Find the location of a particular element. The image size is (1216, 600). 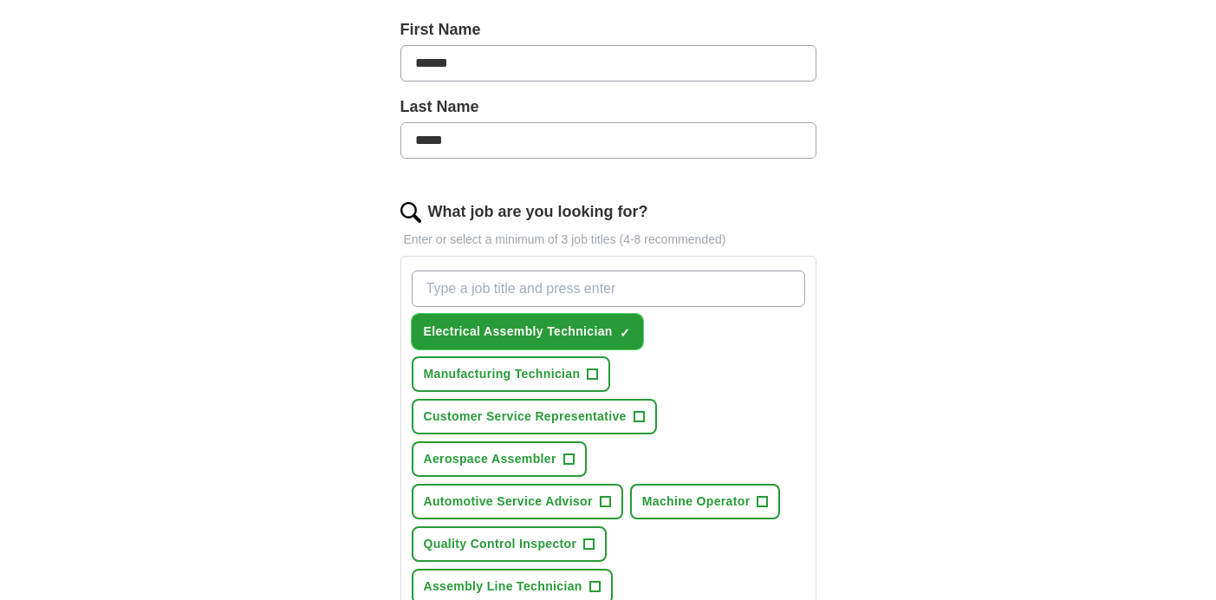

span: Quality Control Inspector is located at coordinates (500, 543).